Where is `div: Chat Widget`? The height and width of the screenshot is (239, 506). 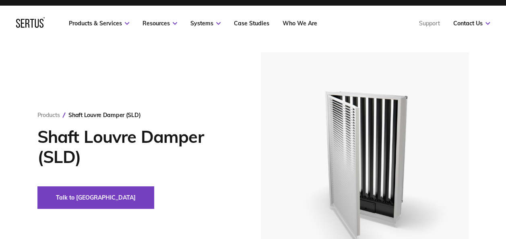
div: Chat Widget is located at coordinates (434, 192).